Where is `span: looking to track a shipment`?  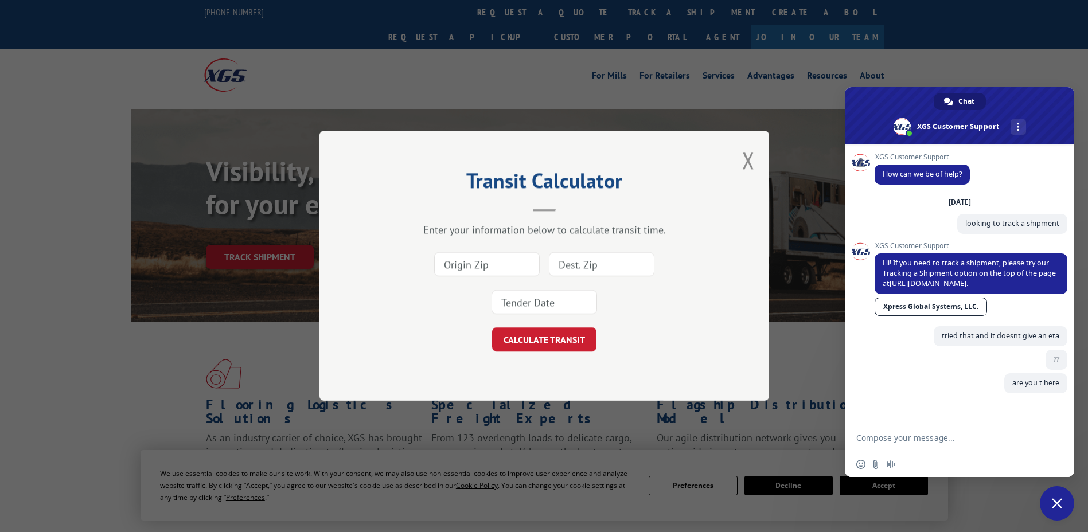 span: looking to track a shipment is located at coordinates (1012, 223).